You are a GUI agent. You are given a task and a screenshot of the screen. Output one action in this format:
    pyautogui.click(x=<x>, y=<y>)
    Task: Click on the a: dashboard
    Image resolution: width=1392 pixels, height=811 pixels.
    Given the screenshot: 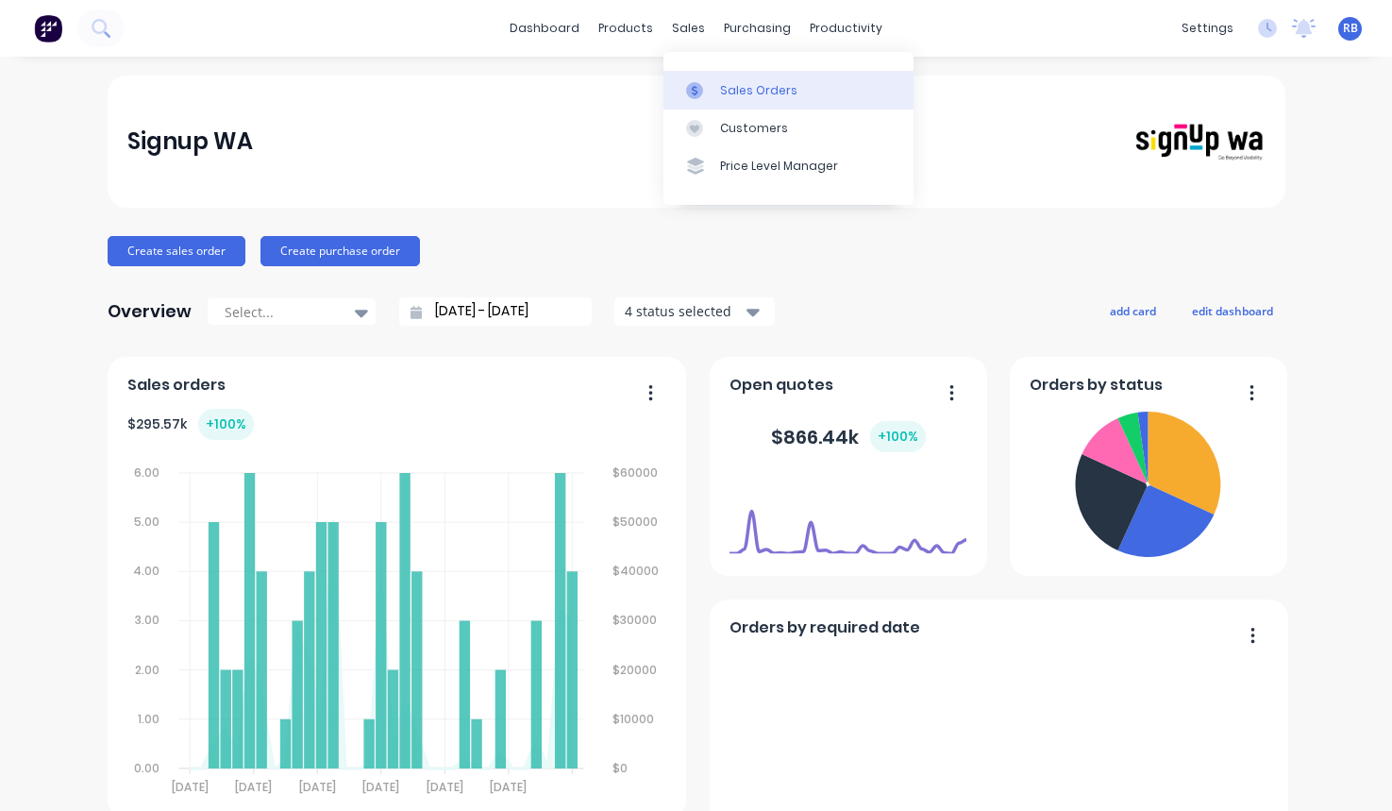 What is the action you would take?
    pyautogui.click(x=544, y=28)
    